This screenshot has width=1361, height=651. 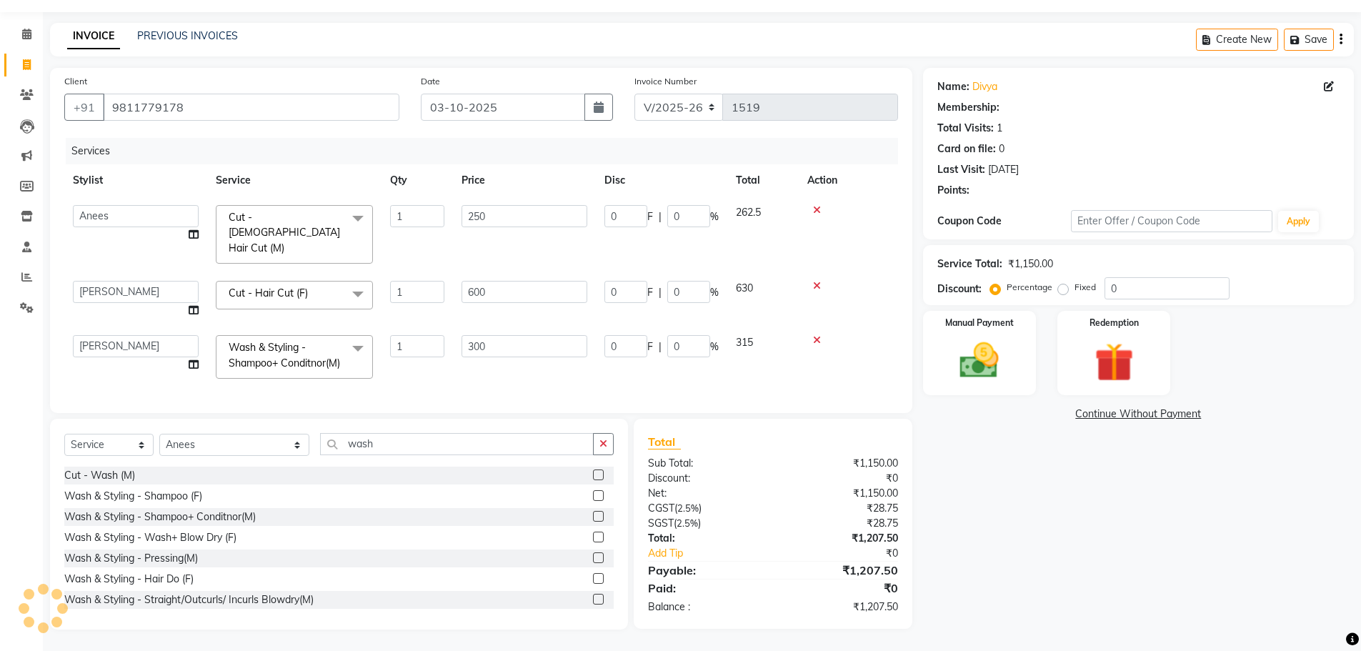 What do you see at coordinates (251, 107) in the screenshot?
I see `input: Search by Name/Mobile/Email/Code` at bounding box center [251, 107].